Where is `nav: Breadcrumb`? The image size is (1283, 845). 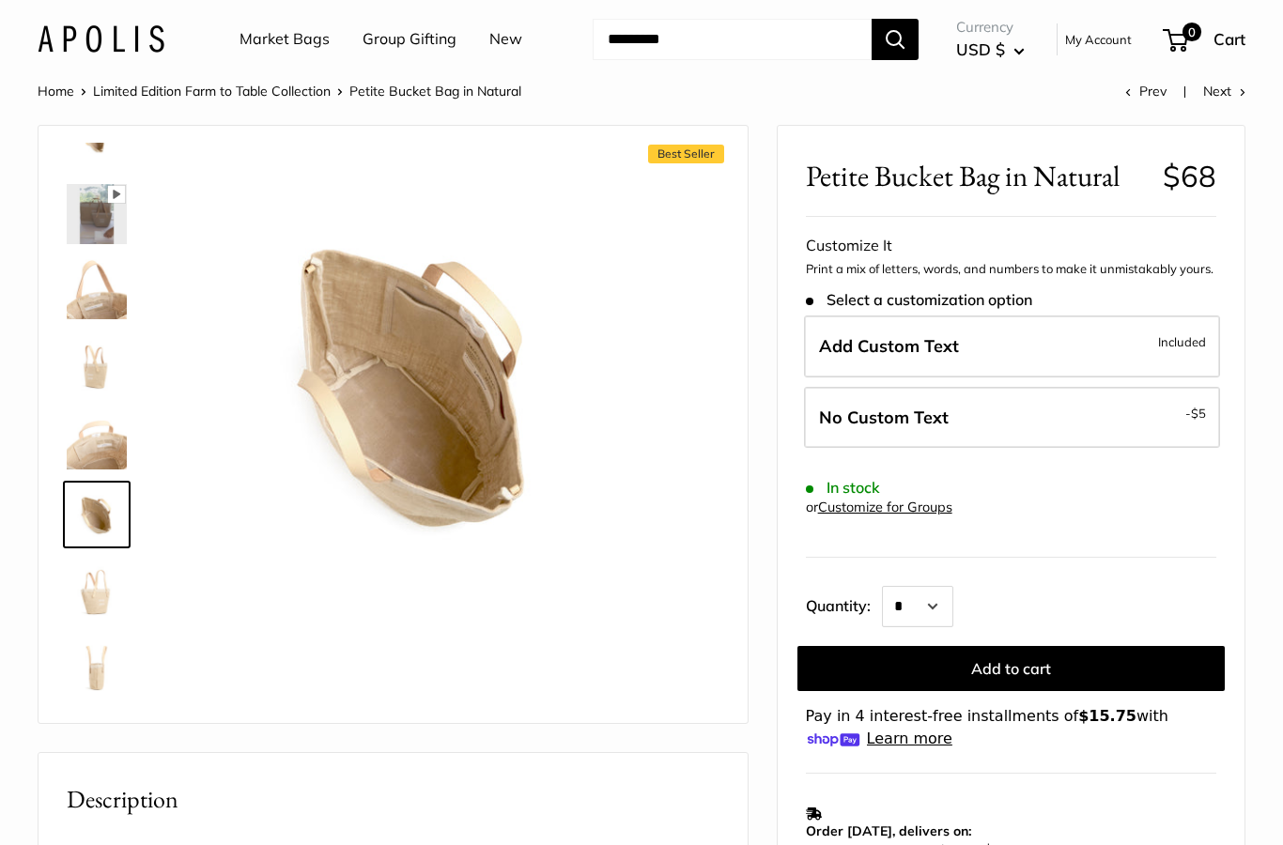 nav: Breadcrumb is located at coordinates (279, 91).